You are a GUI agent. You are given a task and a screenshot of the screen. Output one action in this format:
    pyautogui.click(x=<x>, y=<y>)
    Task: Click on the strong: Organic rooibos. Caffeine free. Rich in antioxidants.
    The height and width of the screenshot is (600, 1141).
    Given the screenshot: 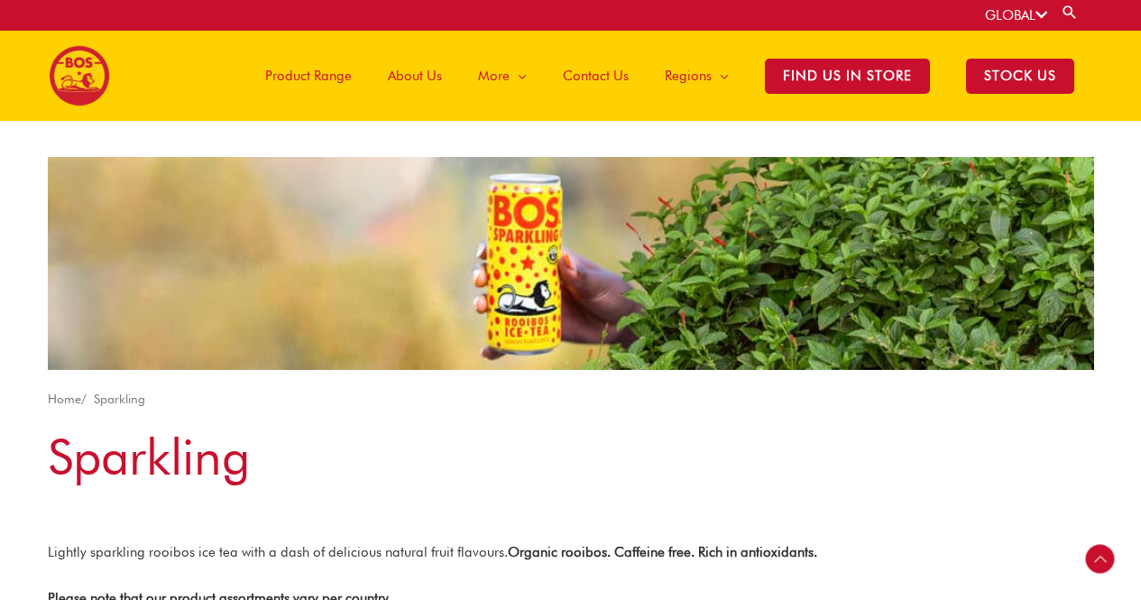 What is the action you would take?
    pyautogui.click(x=662, y=552)
    